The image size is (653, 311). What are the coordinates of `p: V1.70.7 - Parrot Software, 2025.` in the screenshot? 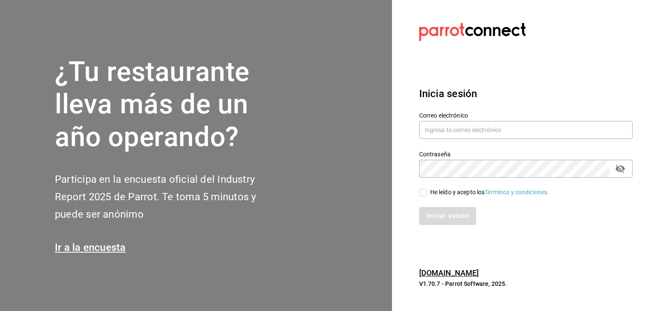 It's located at (526, 283).